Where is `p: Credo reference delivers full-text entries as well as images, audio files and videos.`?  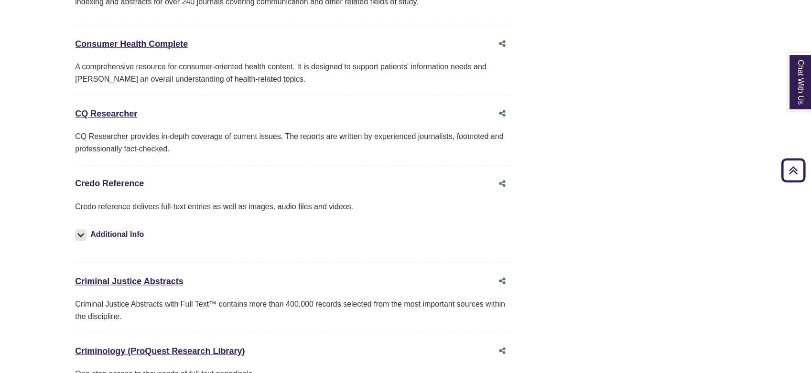 p: Credo reference delivers full-text entries as well as images, audio files and videos. is located at coordinates (294, 207).